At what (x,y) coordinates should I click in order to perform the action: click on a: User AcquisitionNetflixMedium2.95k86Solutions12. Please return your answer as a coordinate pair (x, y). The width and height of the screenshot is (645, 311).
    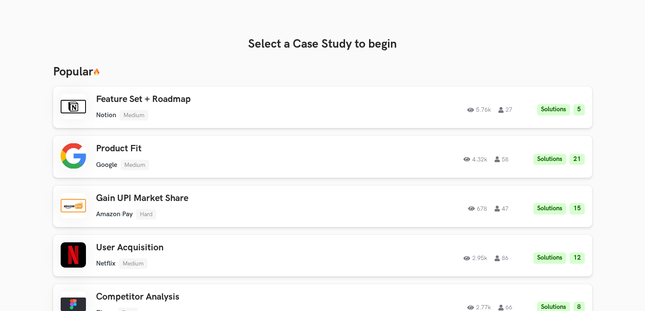
    Looking at the image, I should click on (323, 255).